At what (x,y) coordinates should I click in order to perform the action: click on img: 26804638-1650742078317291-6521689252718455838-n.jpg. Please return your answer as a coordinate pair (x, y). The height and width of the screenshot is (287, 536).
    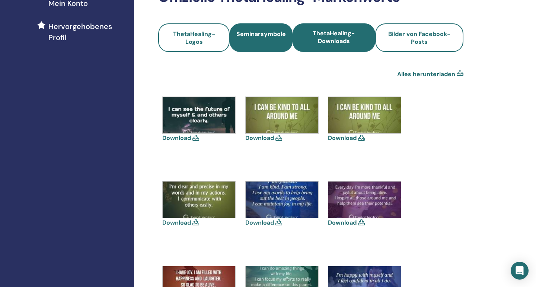
    Looking at the image, I should click on (282, 200).